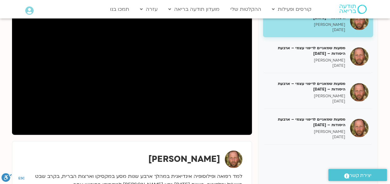 This screenshot has width=390, height=184. Describe the element at coordinates (359, 128) in the screenshot. I see `img: מסעות שמאניים לריפוי עצמי – ארבעת היסודות – 29.9.25` at that location.